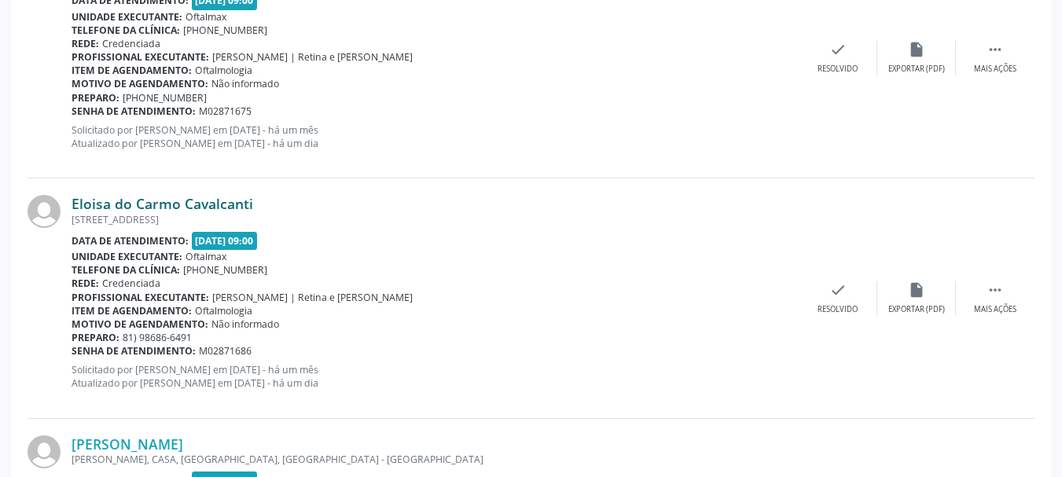 This screenshot has height=477, width=1062. Describe the element at coordinates (225, 111) in the screenshot. I see `span: M02871675` at that location.